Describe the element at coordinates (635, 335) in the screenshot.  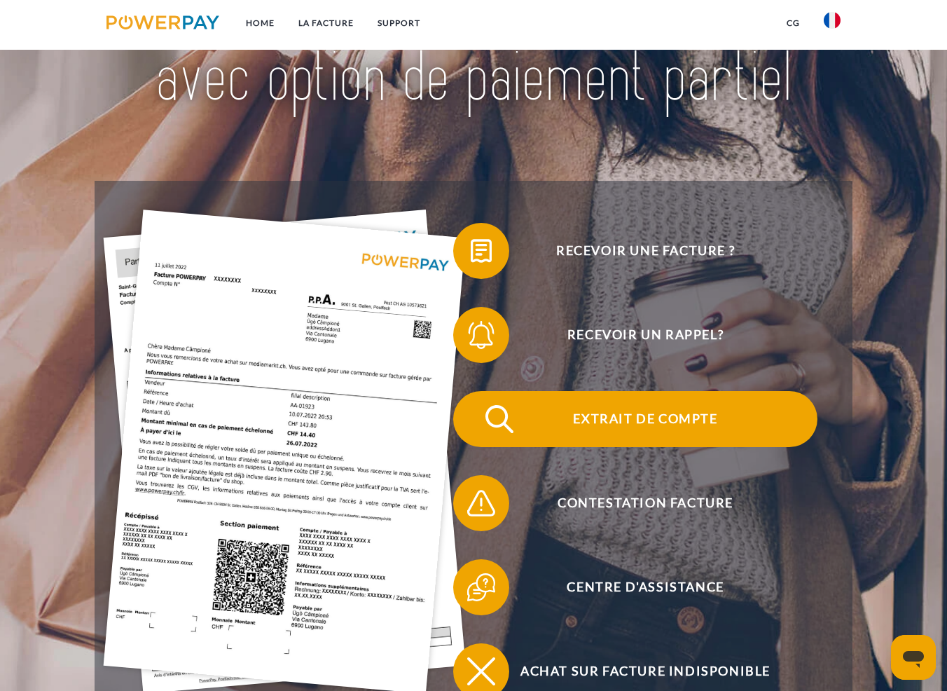
I see `button: Recevoir un rappel?` at that location.